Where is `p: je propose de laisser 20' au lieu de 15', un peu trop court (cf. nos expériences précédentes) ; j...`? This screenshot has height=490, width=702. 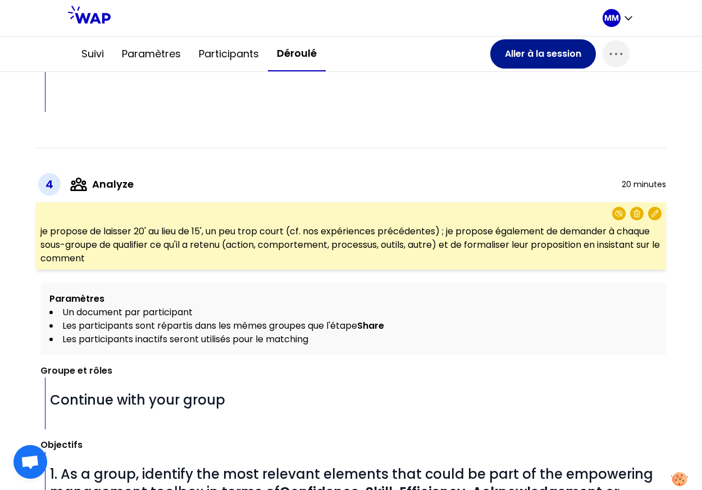 p: je propose de laisser 20' au lieu de 15', un peu trop court (cf. nos expériences précédentes) ; j... is located at coordinates (351, 245).